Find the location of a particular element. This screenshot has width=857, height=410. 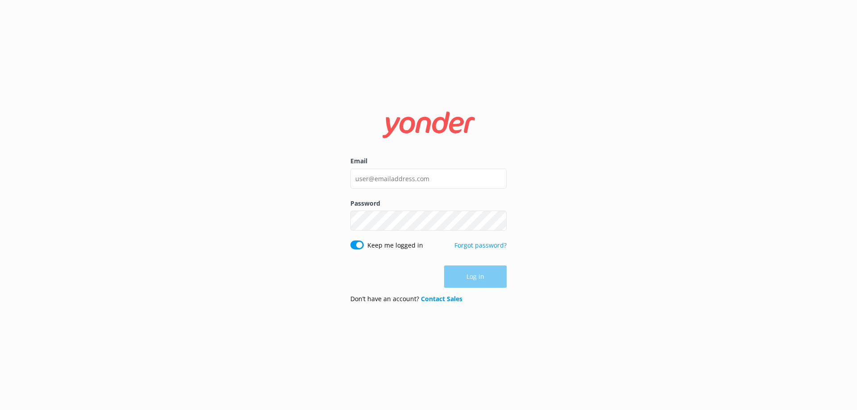

input: user@emailaddress.com is located at coordinates (428, 179).